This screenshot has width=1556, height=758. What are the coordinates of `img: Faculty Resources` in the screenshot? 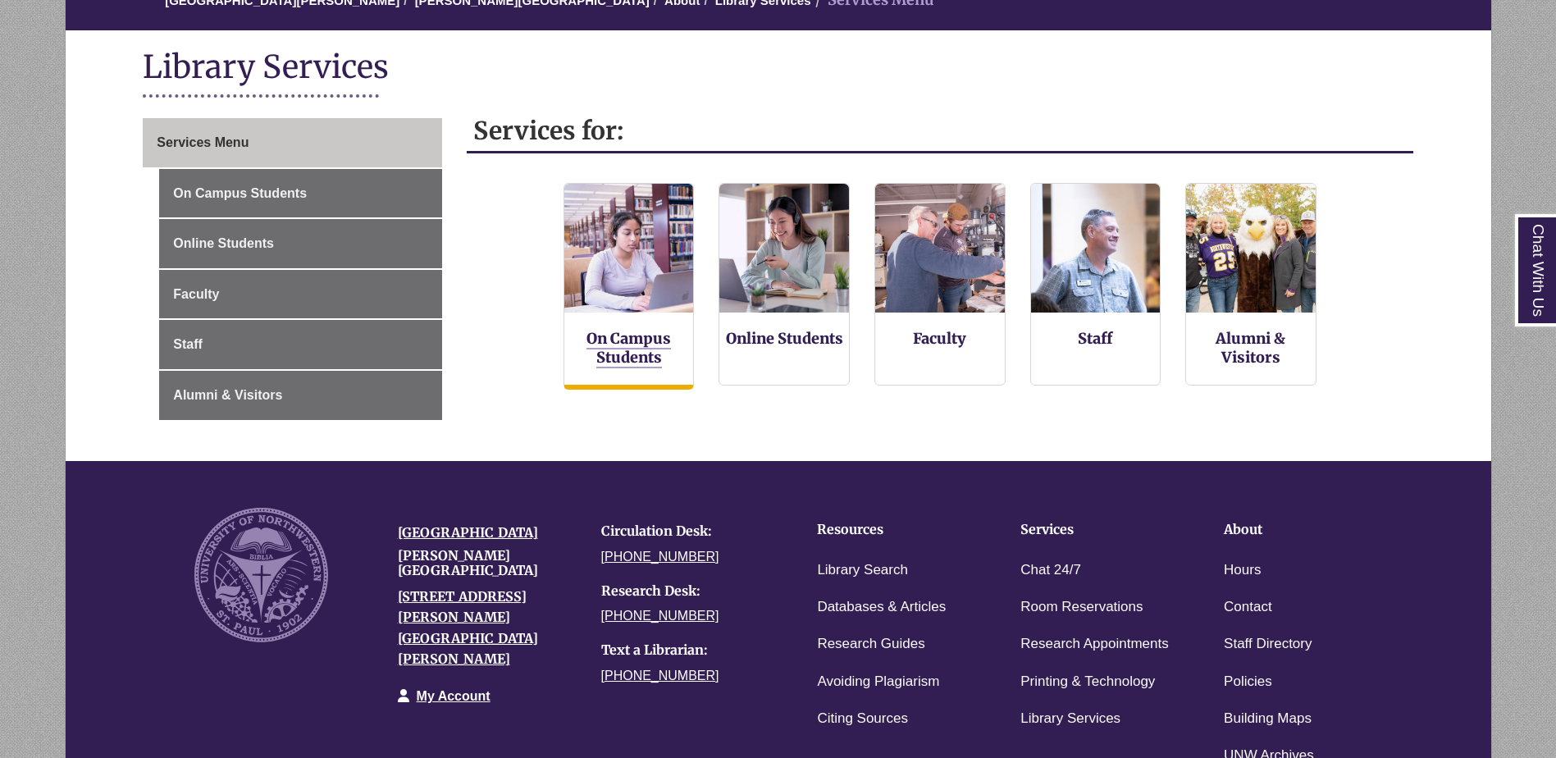 It's located at (940, 249).